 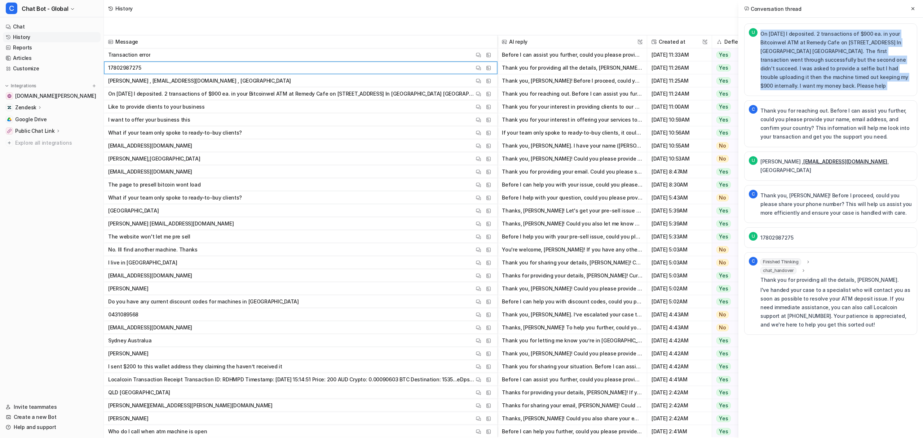 What do you see at coordinates (124, 8) in the screenshot?
I see `div: History` at bounding box center [124, 8].